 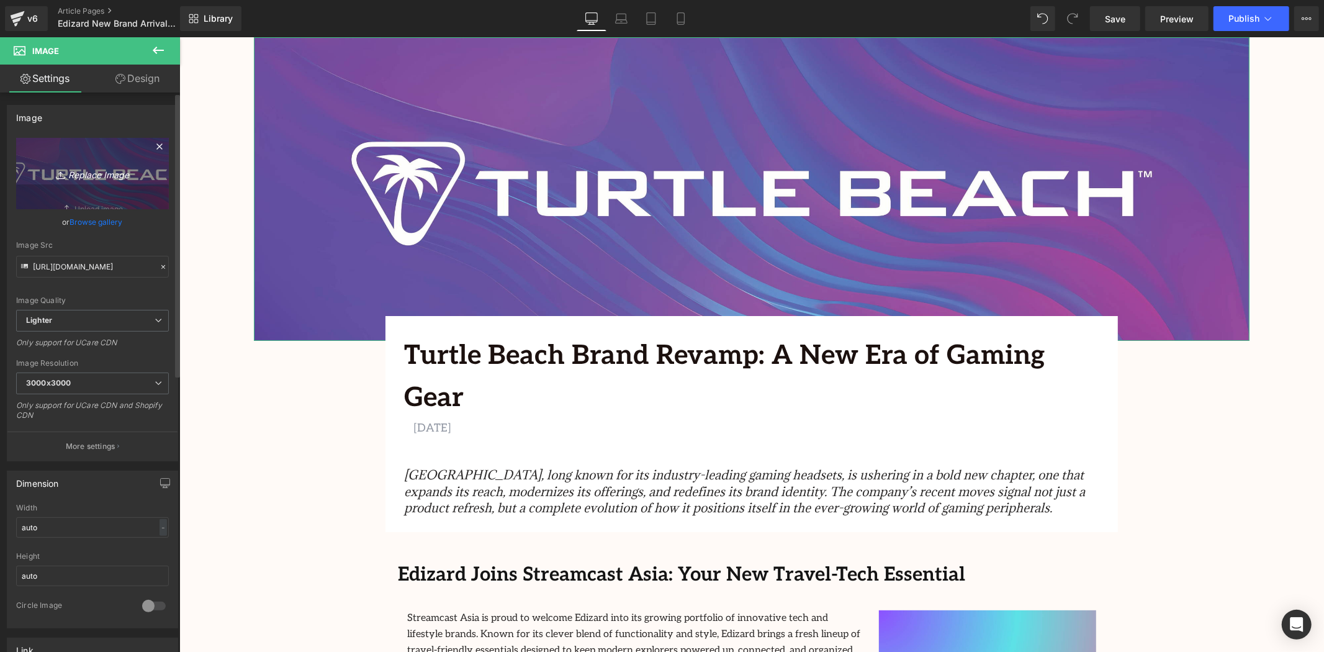 What do you see at coordinates (1177, 19) in the screenshot?
I see `a: Preview` at bounding box center [1177, 19].